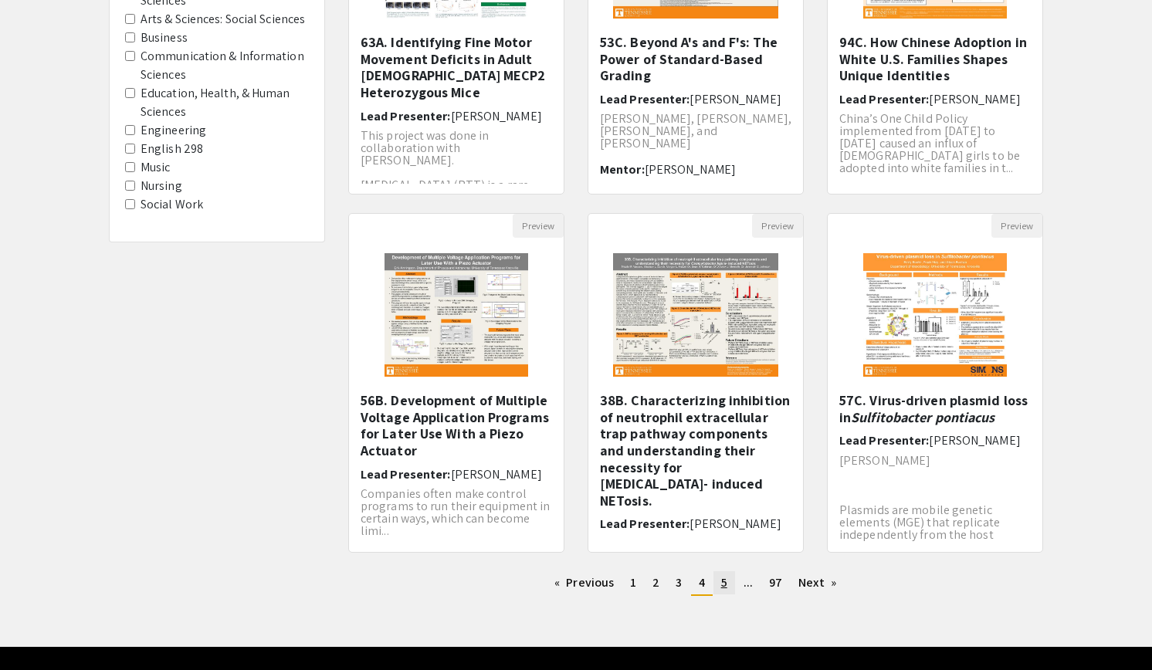  What do you see at coordinates (171, 205) in the screenshot?
I see `label: Social Work` at bounding box center [171, 205].